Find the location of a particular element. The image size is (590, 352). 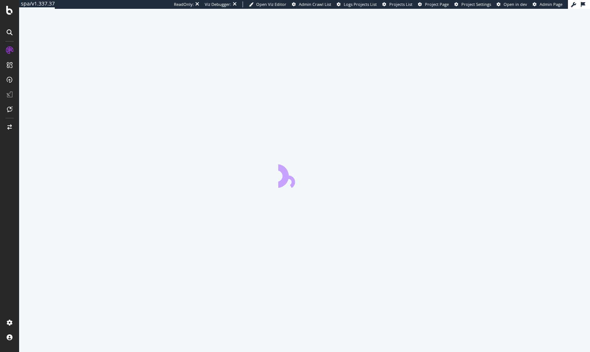

div: Viz Debugger: is located at coordinates (218, 4).